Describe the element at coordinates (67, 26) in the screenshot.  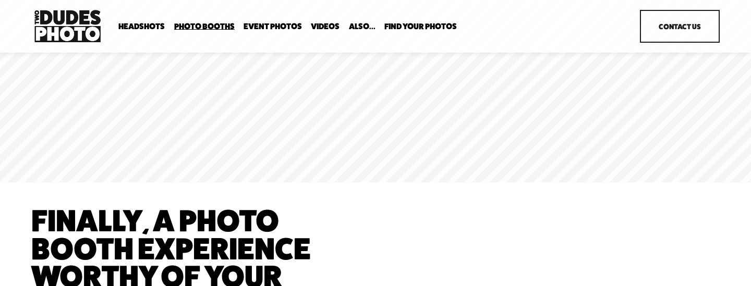
I see `img: Two Dudes Photo | Headshots, Portraits &amp; Photo Booths` at that location.